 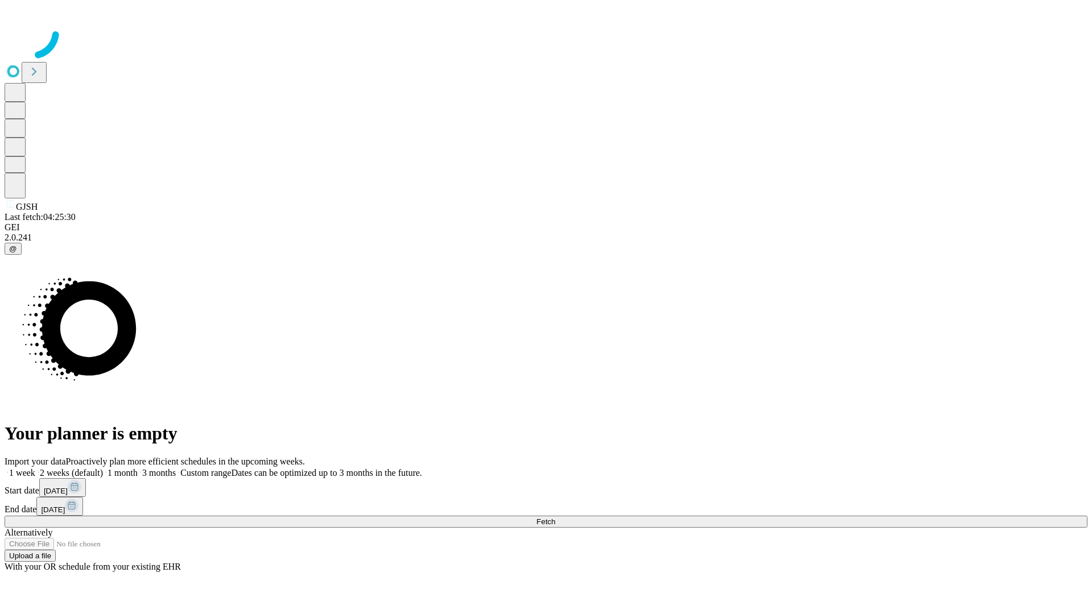 What do you see at coordinates (35, 461) in the screenshot?
I see `span: Import your data` at bounding box center [35, 461].